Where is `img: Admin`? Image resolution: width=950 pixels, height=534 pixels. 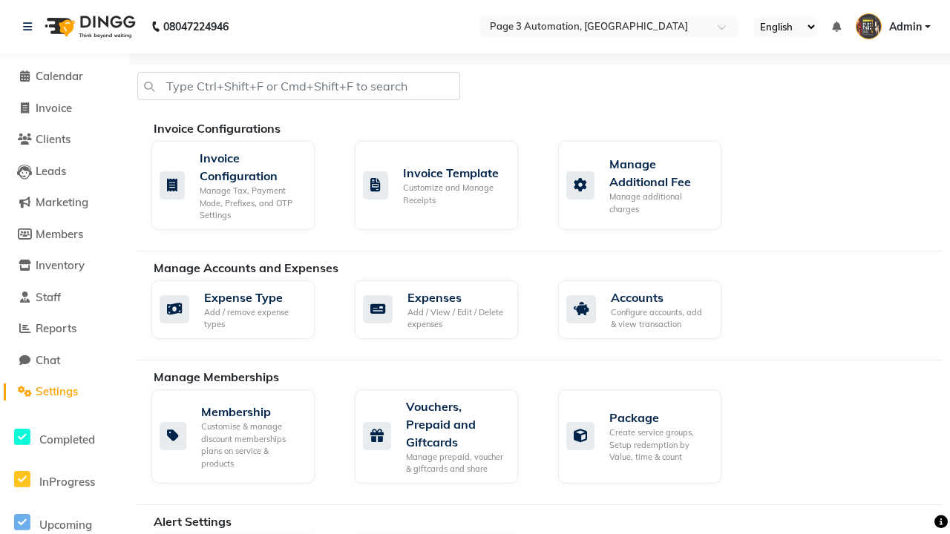 img: Admin is located at coordinates (868, 26).